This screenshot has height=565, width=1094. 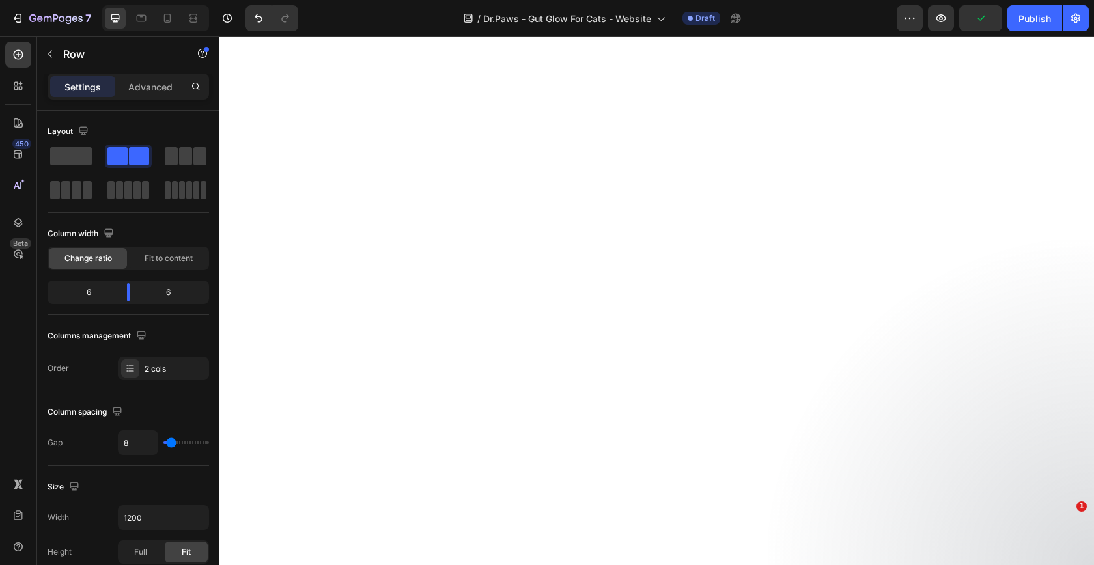 I want to click on div: Beta, so click(x=20, y=244).